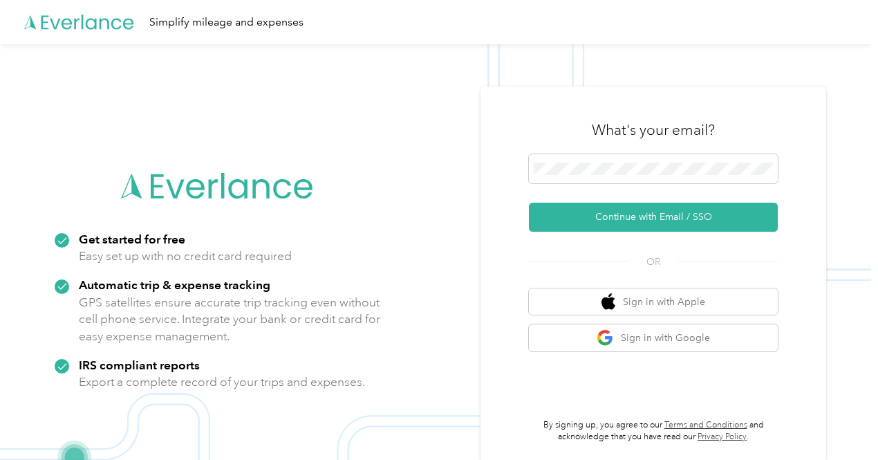  What do you see at coordinates (226, 22) in the screenshot?
I see `div: Simplify mileage and expenses` at bounding box center [226, 22].